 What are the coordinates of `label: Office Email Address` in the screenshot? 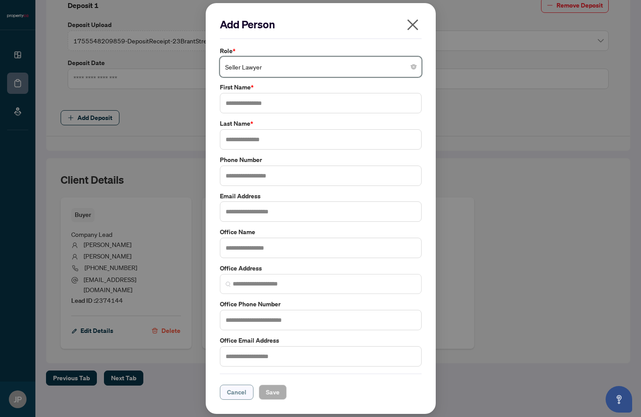 It's located at (321, 340).